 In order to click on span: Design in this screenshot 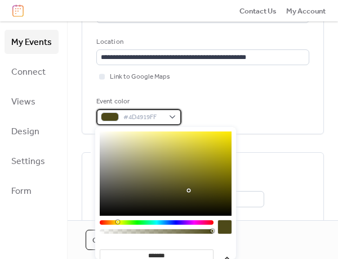, I will do `click(25, 132)`.